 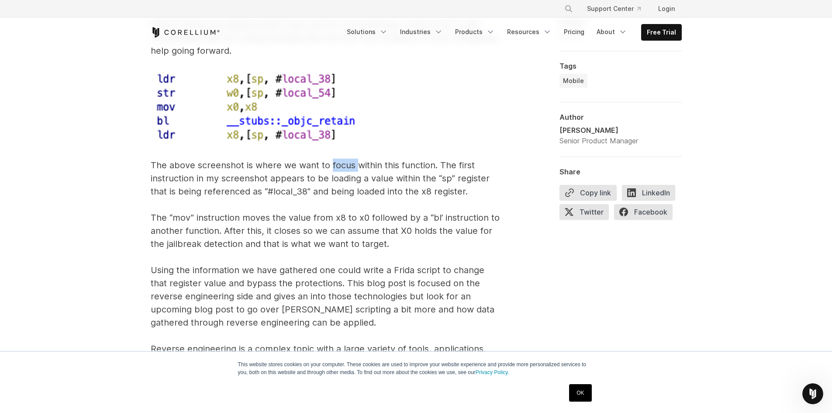 What do you see at coordinates (667, 9) in the screenshot?
I see `a: Login` at bounding box center [667, 9].